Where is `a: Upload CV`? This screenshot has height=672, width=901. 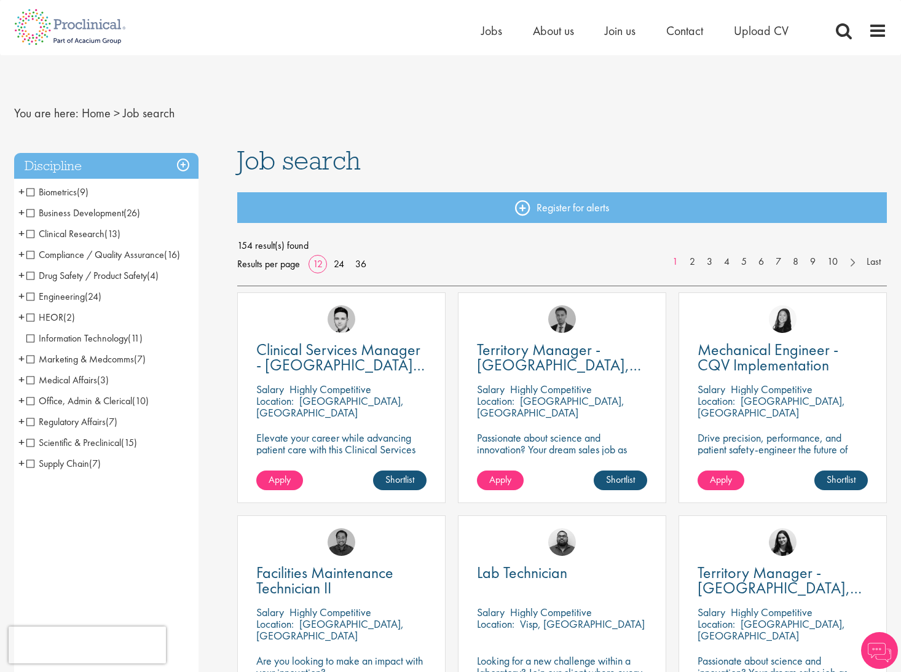
a: Upload CV is located at coordinates (760, 31).